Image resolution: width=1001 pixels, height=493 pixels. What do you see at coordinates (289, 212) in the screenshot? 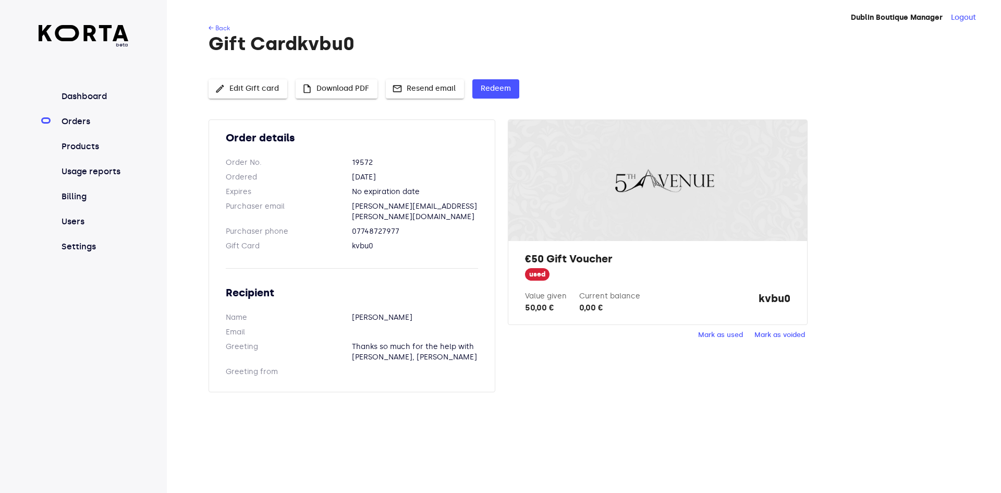
I see `dt: Purchaser email` at bounding box center [289, 212].